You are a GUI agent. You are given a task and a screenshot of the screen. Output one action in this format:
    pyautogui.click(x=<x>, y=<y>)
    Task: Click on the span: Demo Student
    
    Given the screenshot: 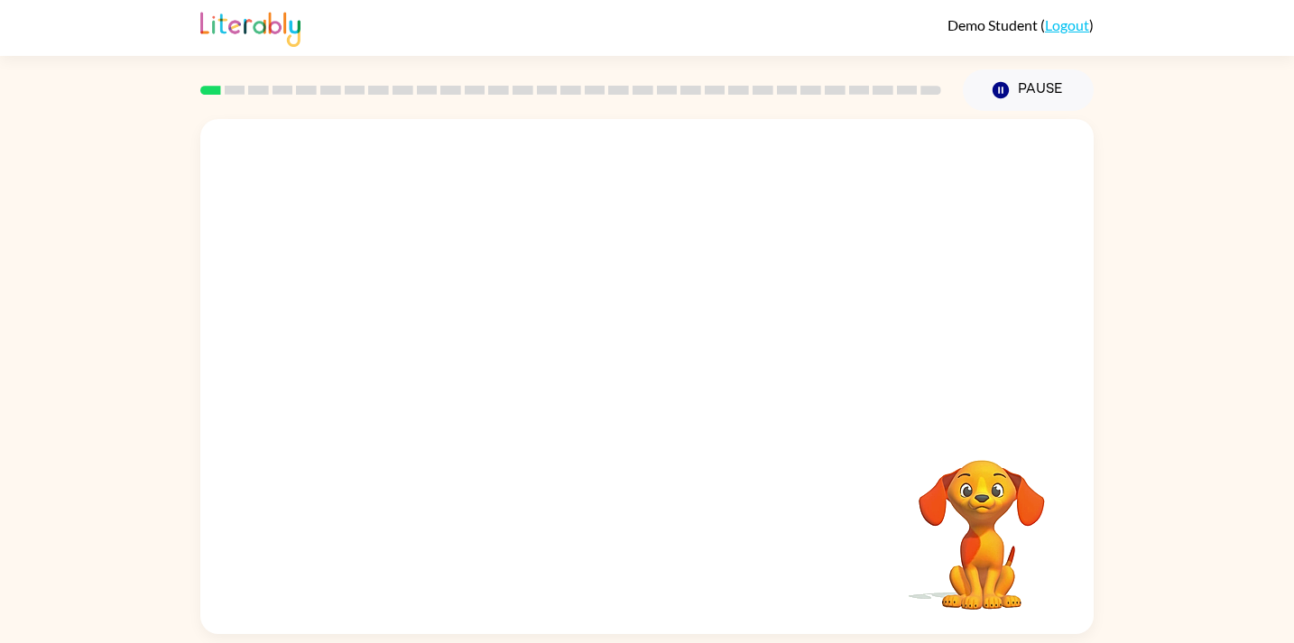 What is the action you would take?
    pyautogui.click(x=993, y=24)
    